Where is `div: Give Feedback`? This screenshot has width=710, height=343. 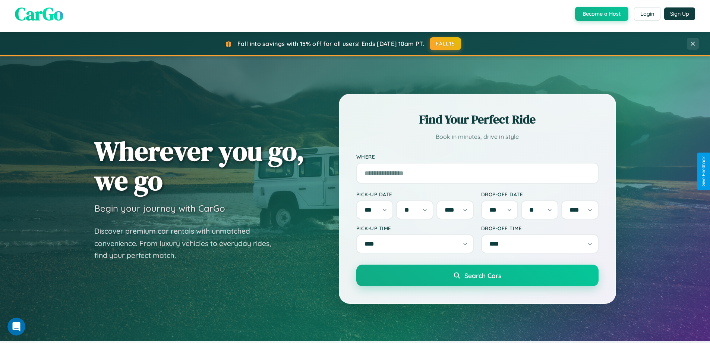 div: Give Feedback is located at coordinates (704, 171).